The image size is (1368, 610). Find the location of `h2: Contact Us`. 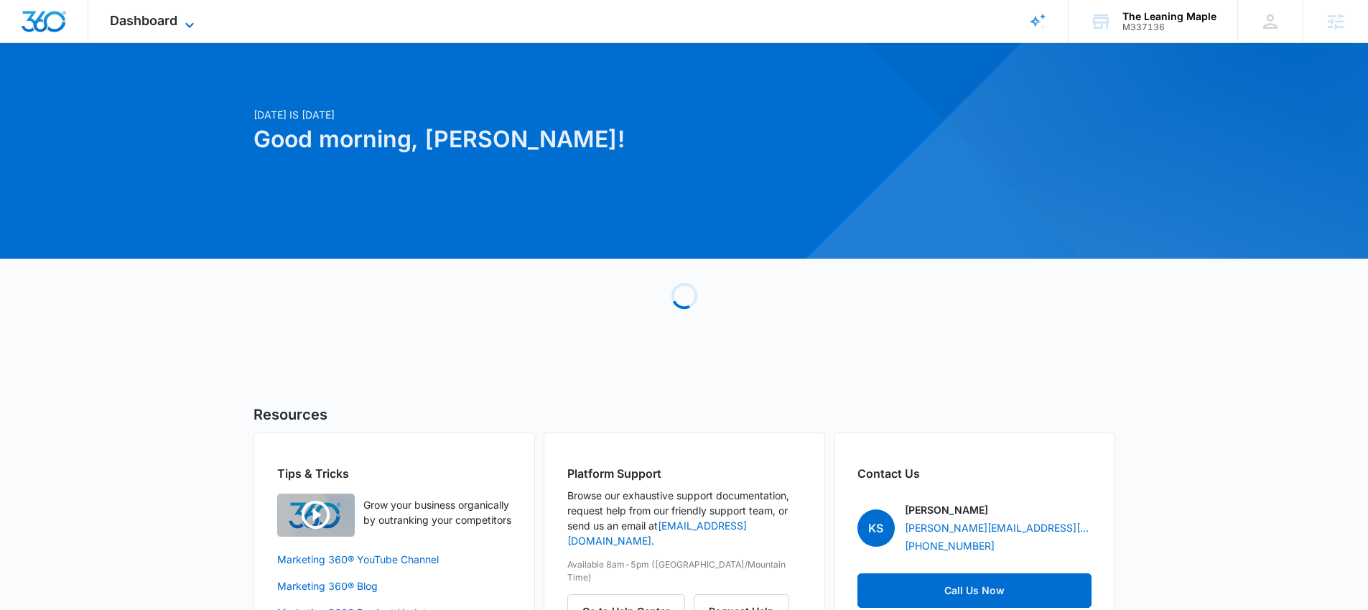

h2: Contact Us is located at coordinates (975, 473).